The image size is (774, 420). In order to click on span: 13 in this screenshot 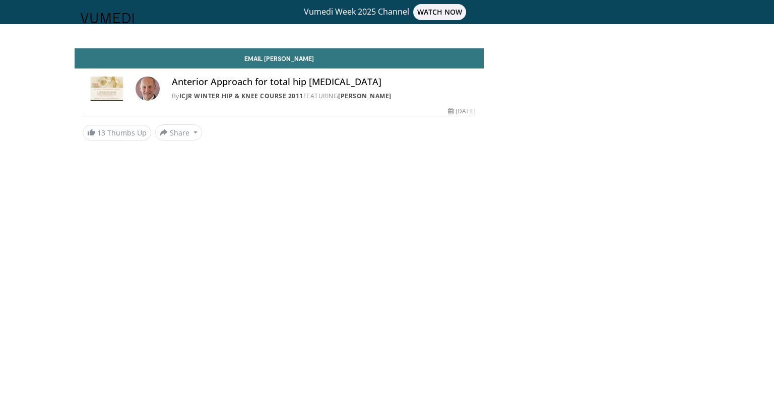, I will do `click(101, 133)`.